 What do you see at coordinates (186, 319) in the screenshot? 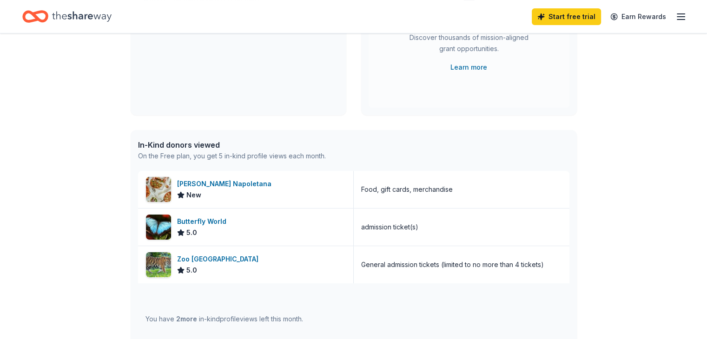
I see `span: 2 more` at bounding box center [186, 319].